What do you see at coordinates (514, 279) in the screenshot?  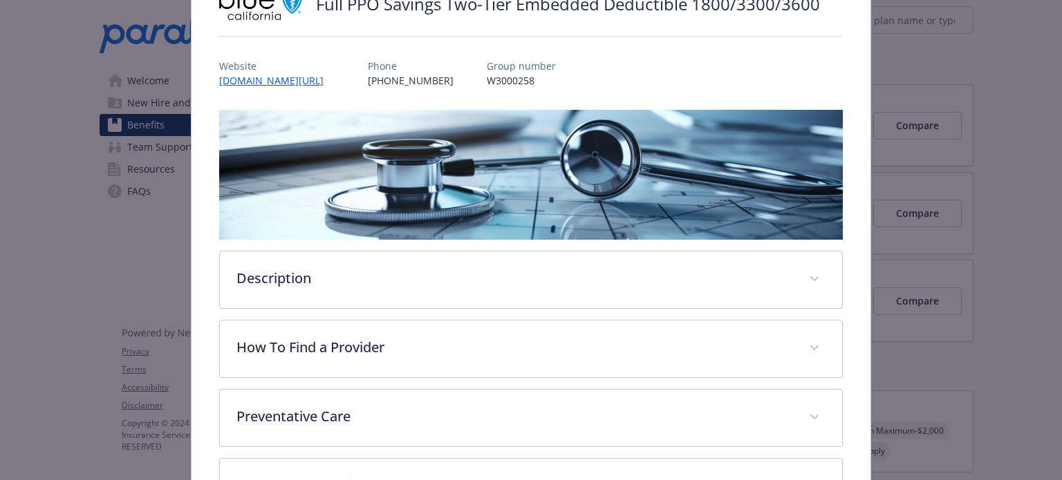 I see `p: Description` at bounding box center [514, 279].